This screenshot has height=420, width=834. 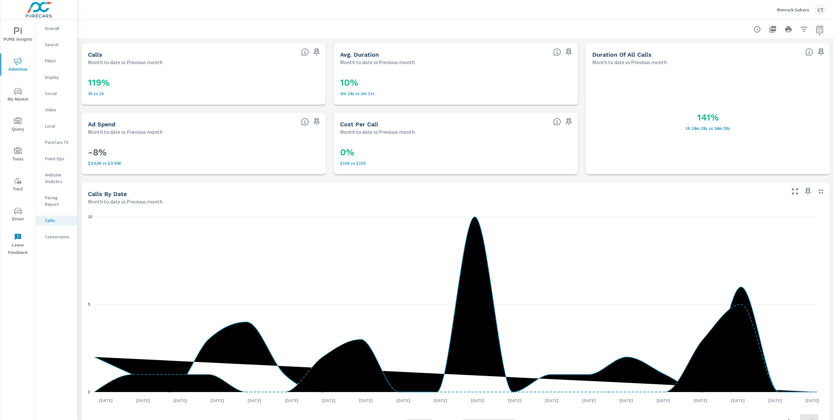 I want to click on button: Minimize Widget, so click(x=821, y=192).